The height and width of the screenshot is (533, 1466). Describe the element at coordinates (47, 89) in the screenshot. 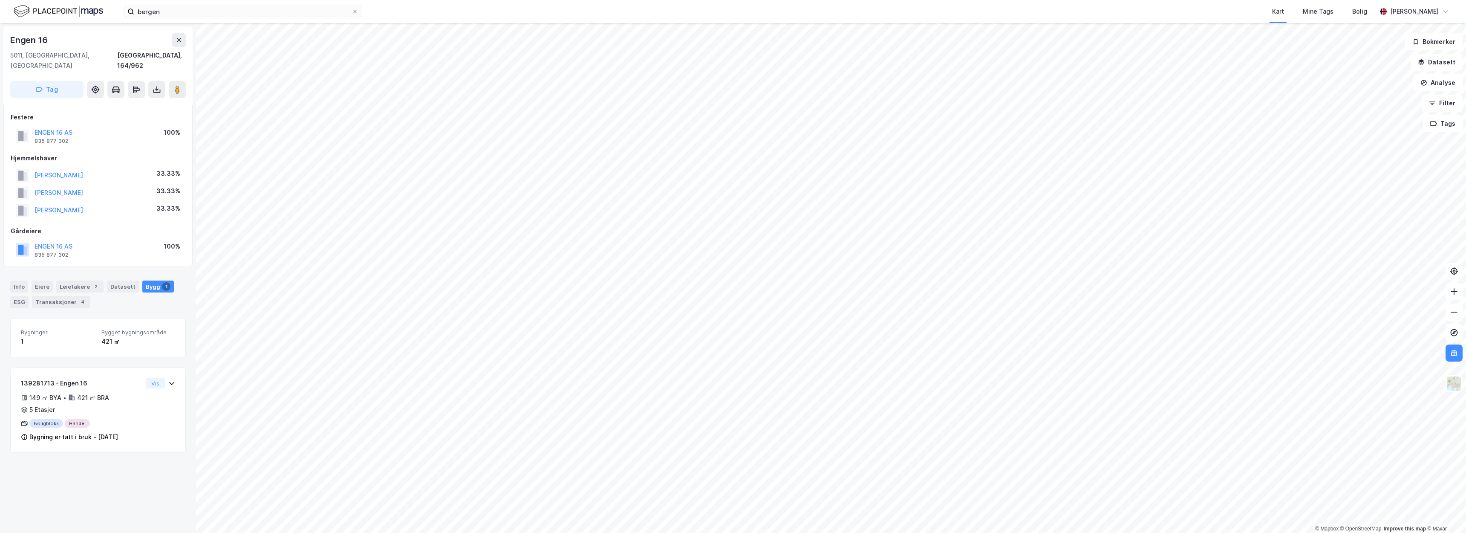

I see `button: Tag` at that location.